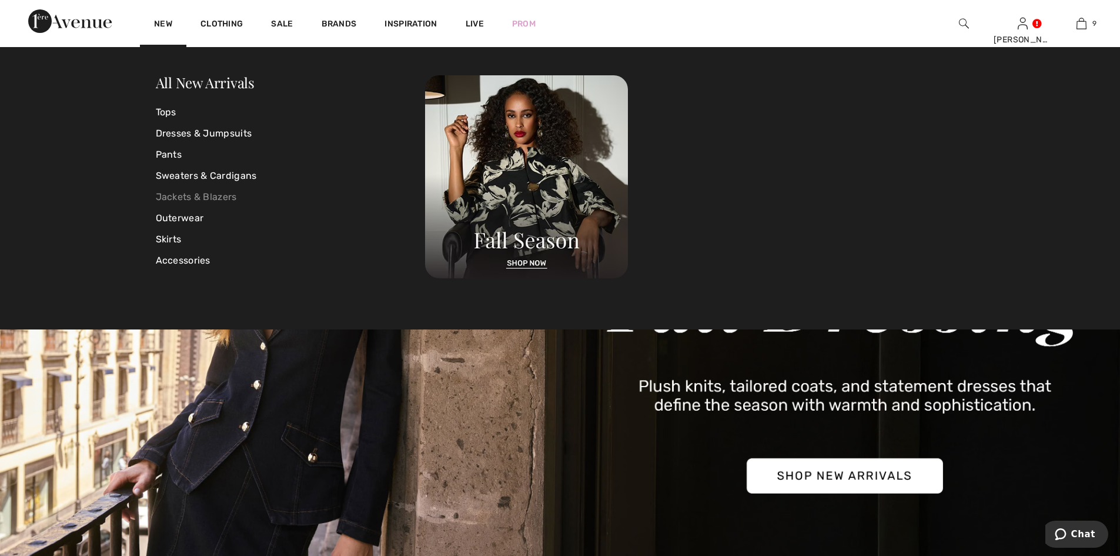  What do you see at coordinates (222, 25) in the screenshot?
I see `a: Clothing` at bounding box center [222, 25].